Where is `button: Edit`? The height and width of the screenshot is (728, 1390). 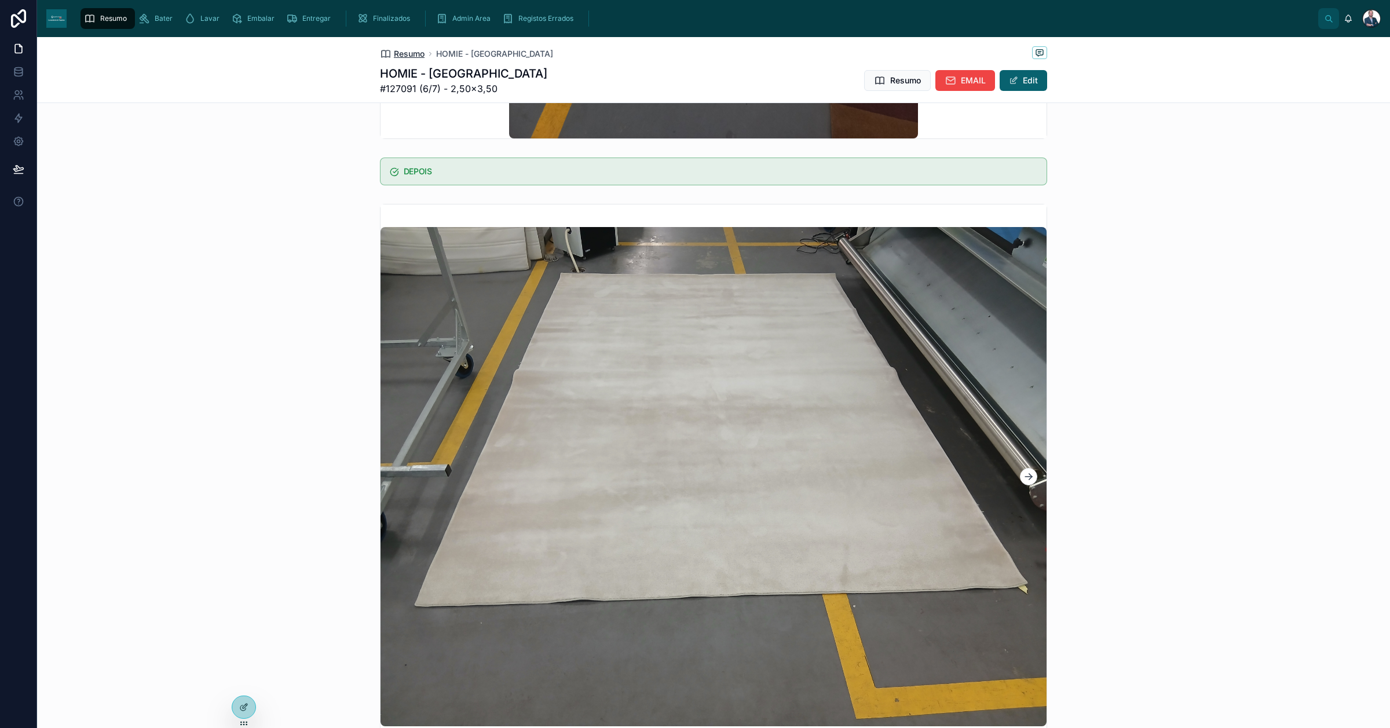
button: Edit is located at coordinates (1023, 81).